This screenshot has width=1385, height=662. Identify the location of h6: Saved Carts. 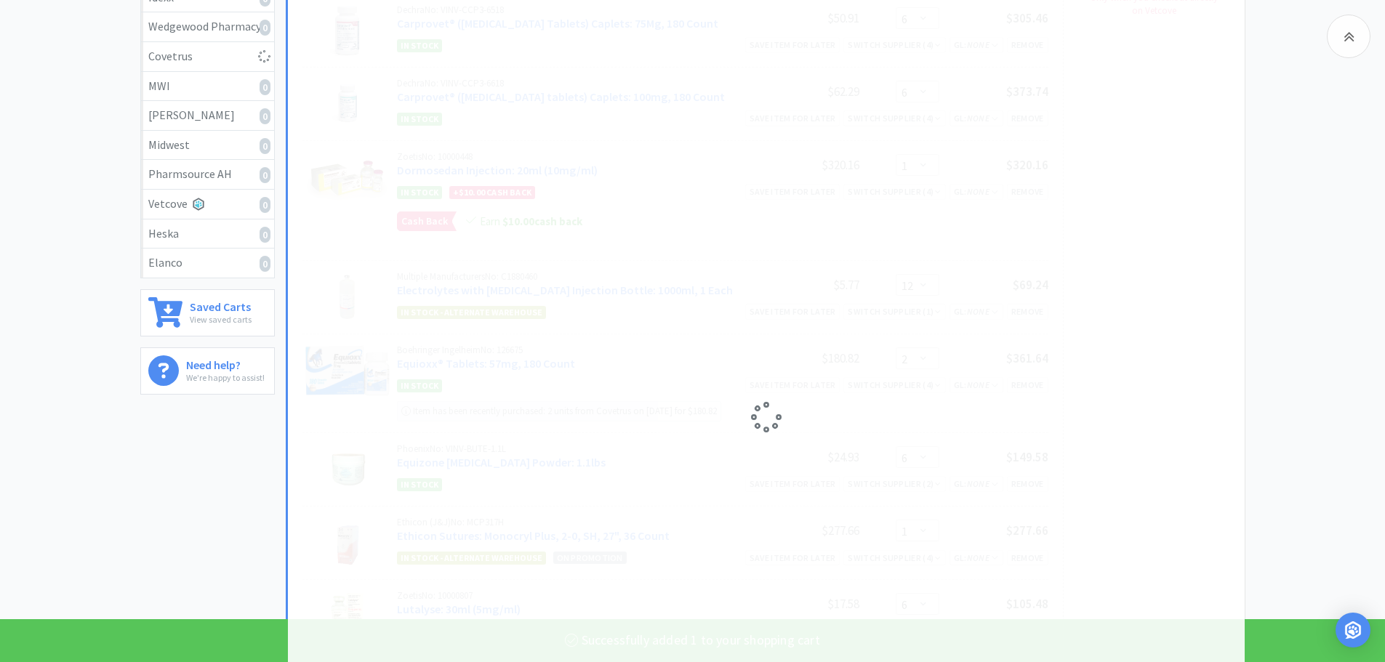
(220, 305).